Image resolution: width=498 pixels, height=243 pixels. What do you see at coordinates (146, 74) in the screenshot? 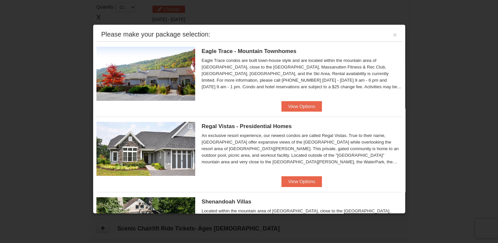
I see `img: 19218983-1-9b289e55.jpg` at bounding box center [146, 74].